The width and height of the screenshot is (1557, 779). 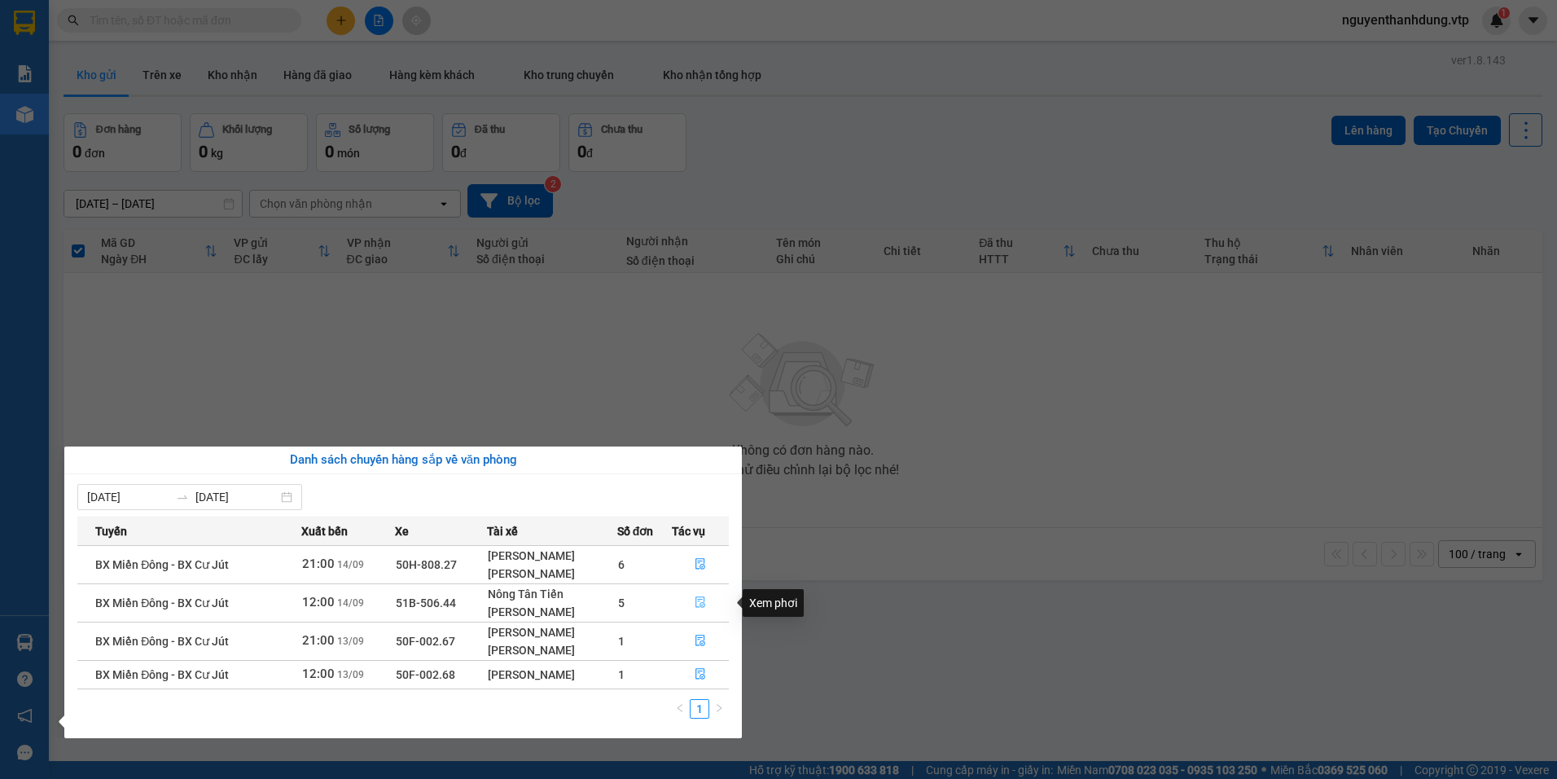 What do you see at coordinates (425, 674) in the screenshot?
I see `span: 50F-002.68` at bounding box center [425, 674].